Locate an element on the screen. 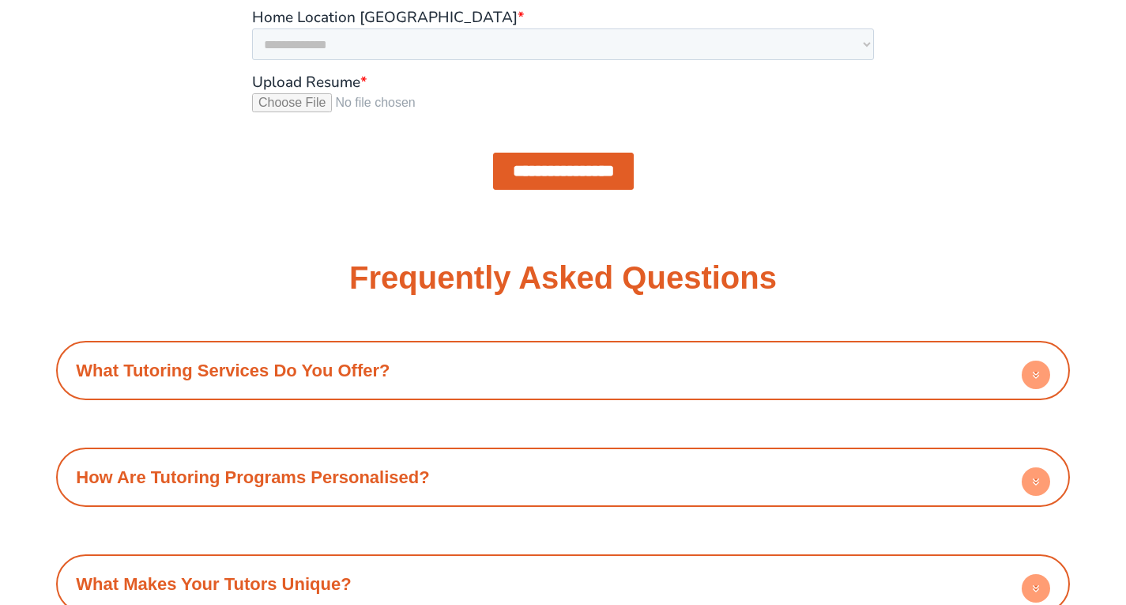 The image size is (1126, 605). div: Chat Widget is located at coordinates (994, 515).